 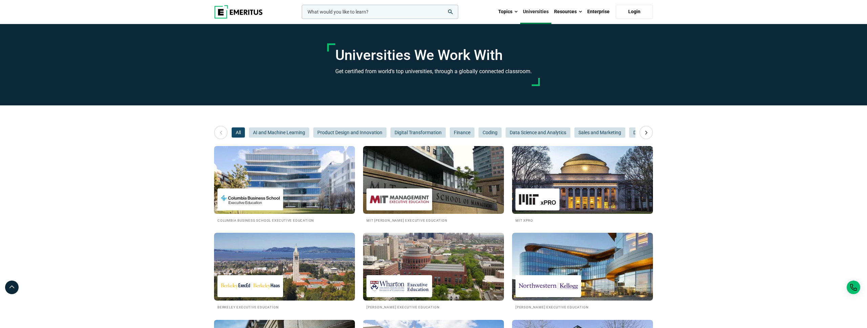 What do you see at coordinates (285, 220) in the screenshot?
I see `h2: Columbia Business School Executive Education` at bounding box center [285, 220].